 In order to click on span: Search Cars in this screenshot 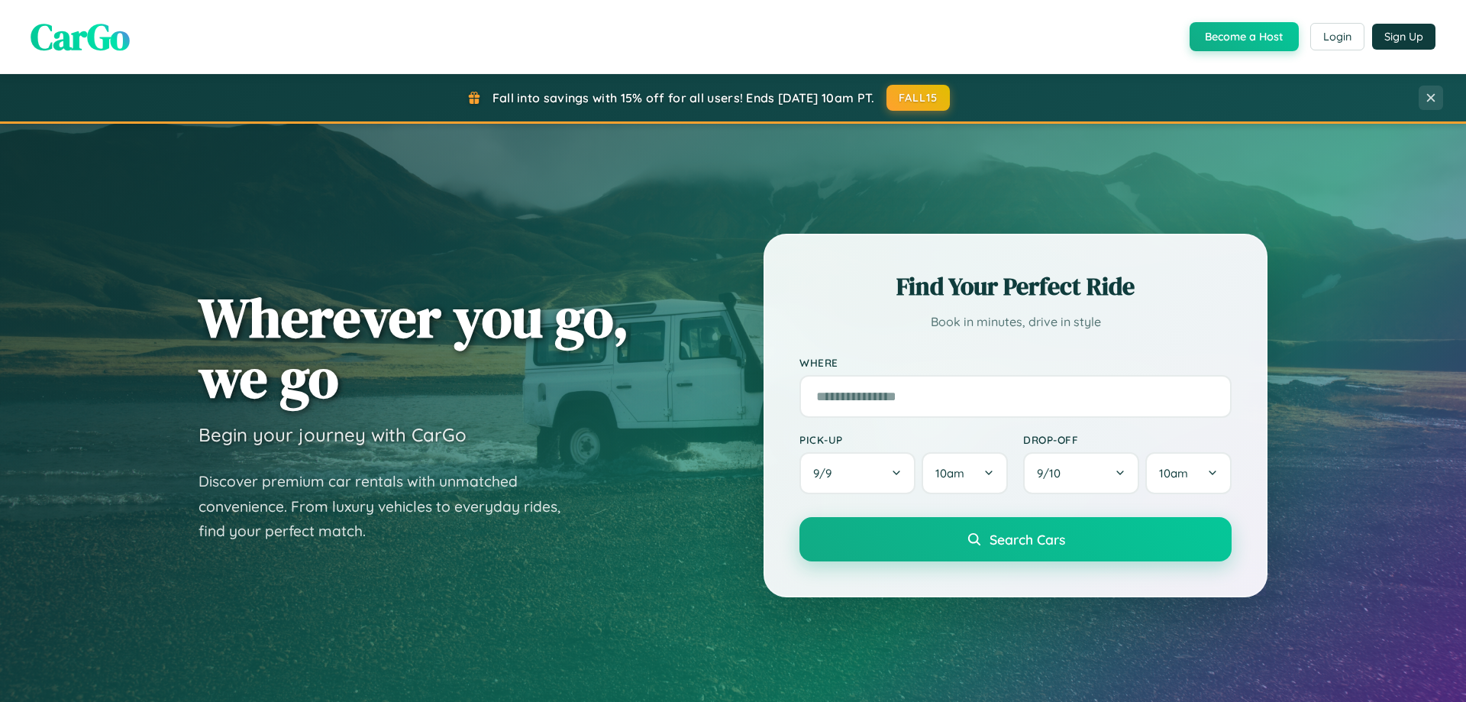, I will do `click(1027, 539)`.